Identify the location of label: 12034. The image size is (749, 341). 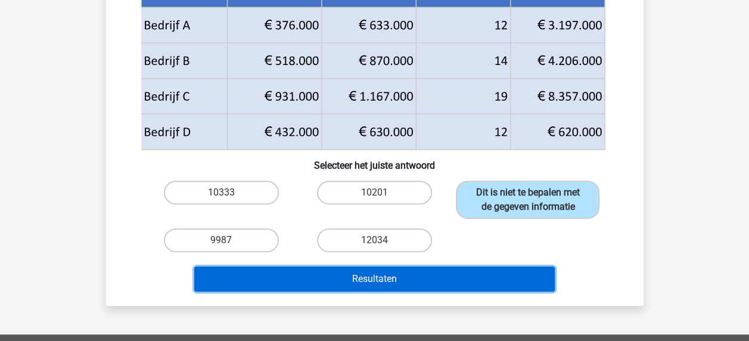
(374, 240).